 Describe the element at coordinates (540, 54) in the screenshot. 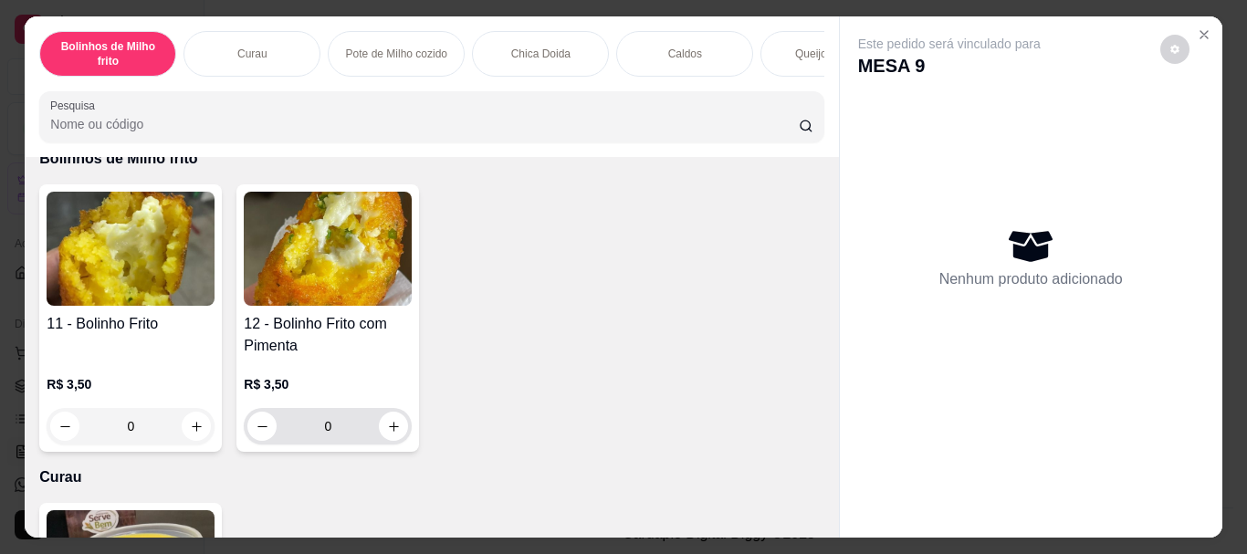

I see `p: Chica Doida` at that location.